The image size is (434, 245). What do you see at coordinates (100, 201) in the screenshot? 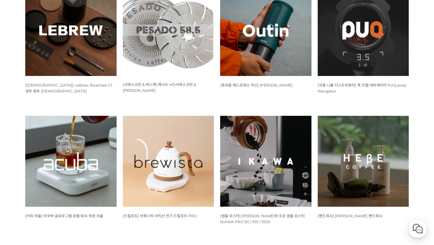
I see `a: 설정` at bounding box center [100, 201].